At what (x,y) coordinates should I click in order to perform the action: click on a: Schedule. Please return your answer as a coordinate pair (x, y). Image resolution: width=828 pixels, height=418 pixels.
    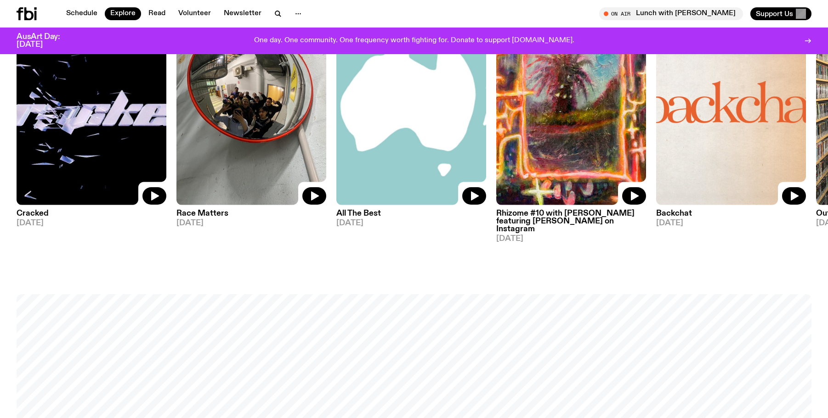
    Looking at the image, I should click on (82, 14).